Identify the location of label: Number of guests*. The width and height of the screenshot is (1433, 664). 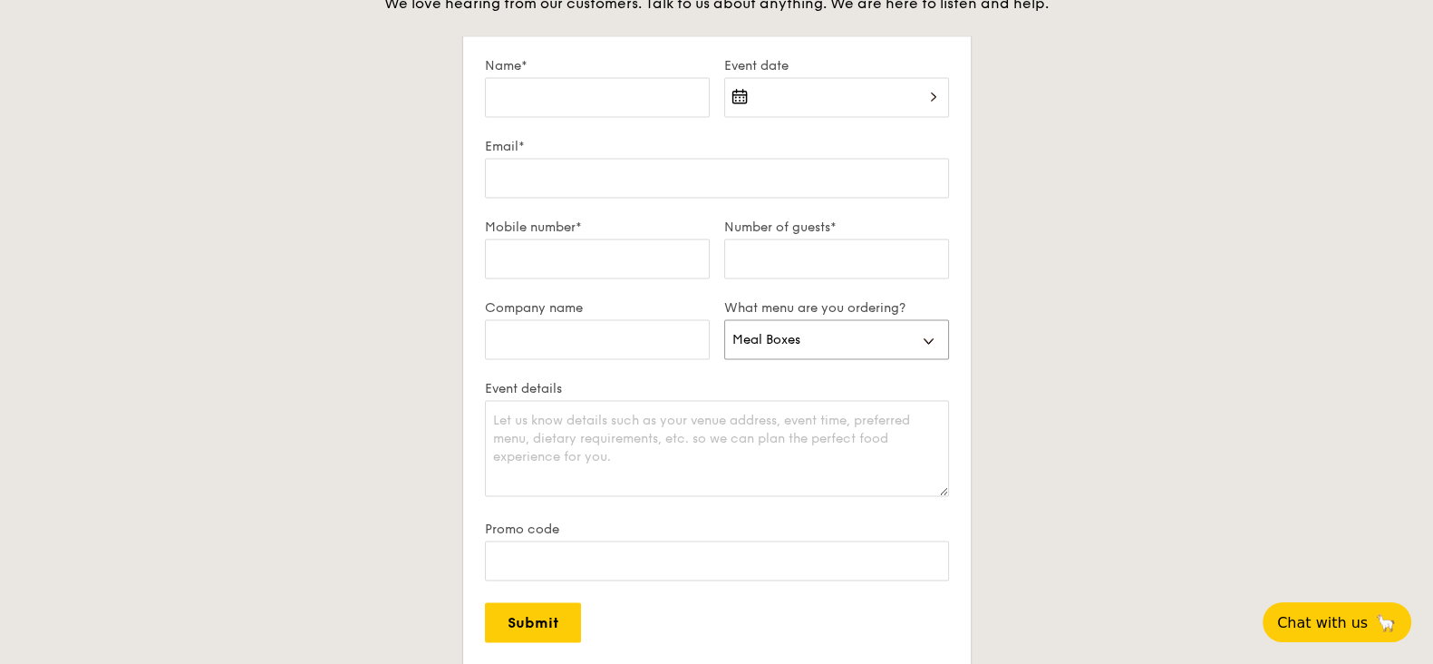
(837, 227).